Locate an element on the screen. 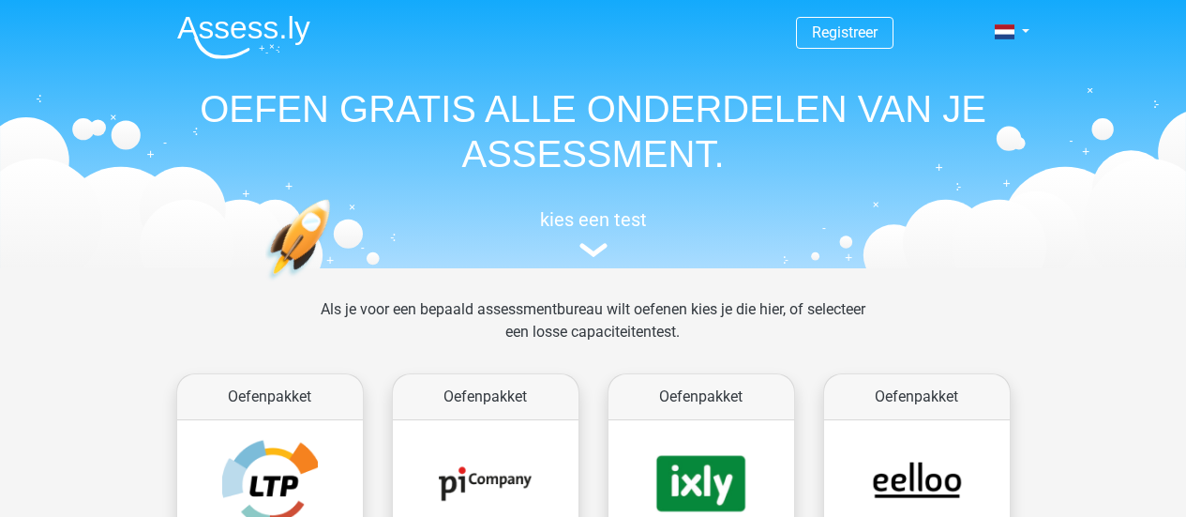  a: kies een test is located at coordinates (594, 233).